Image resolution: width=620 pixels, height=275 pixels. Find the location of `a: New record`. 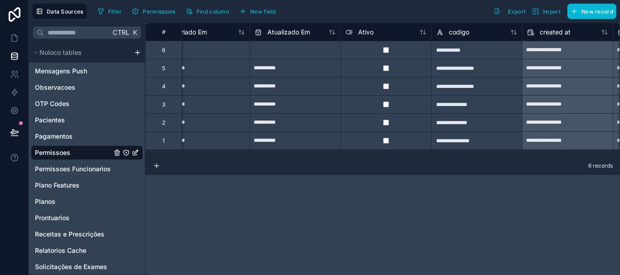

a: New record is located at coordinates (590, 11).